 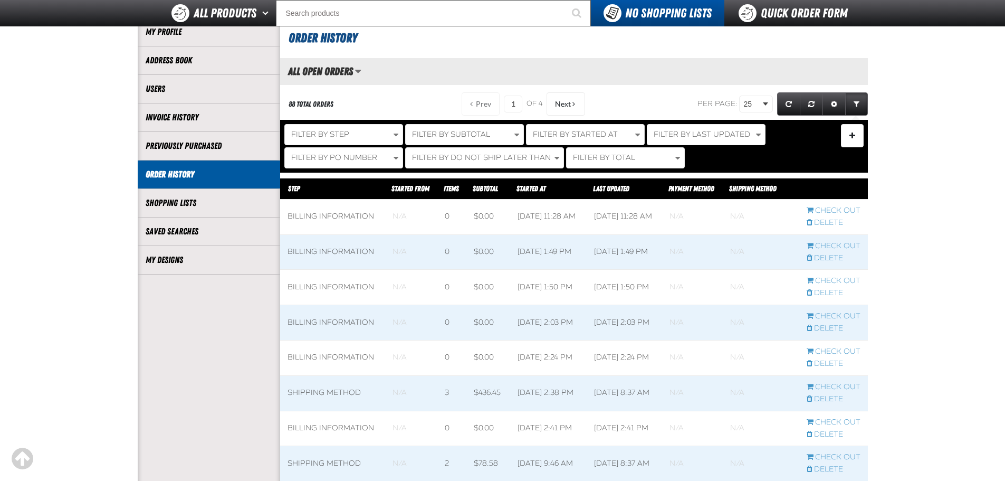 I want to click on span: Filter By Last Updated, so click(x=702, y=134).